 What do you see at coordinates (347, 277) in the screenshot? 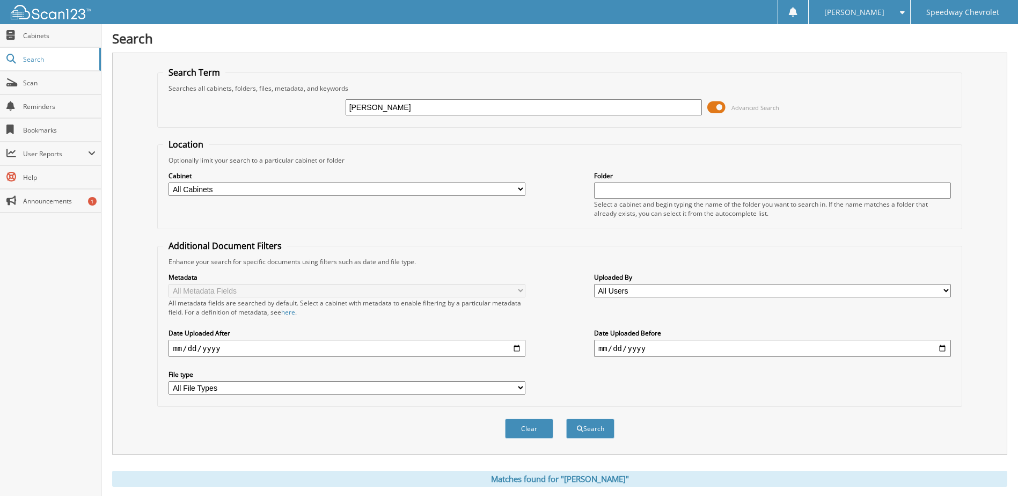
I see `label: Metadata` at bounding box center [347, 277].